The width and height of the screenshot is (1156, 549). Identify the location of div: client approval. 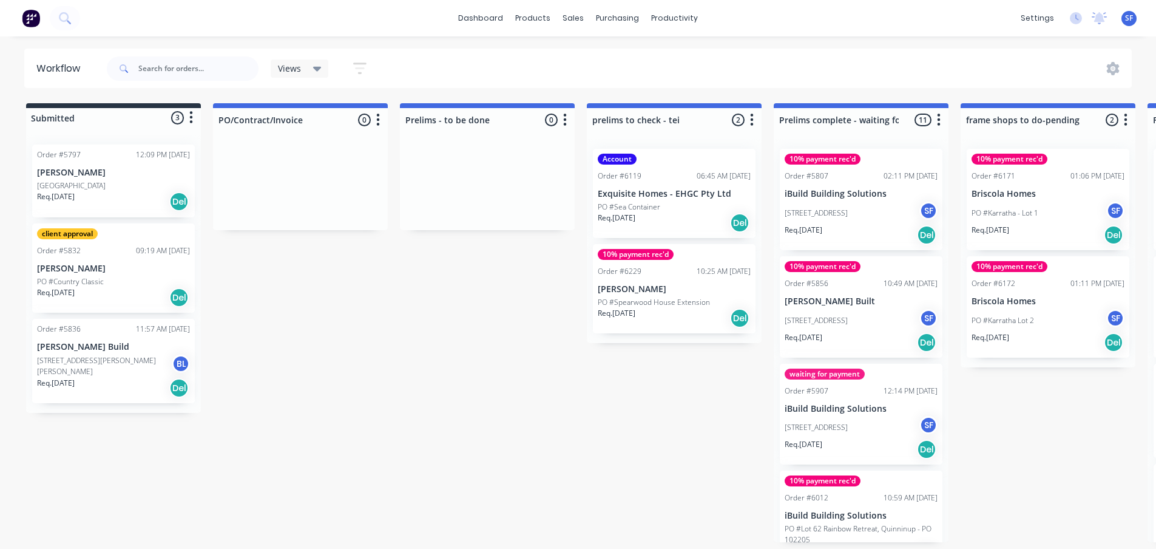
(67, 234).